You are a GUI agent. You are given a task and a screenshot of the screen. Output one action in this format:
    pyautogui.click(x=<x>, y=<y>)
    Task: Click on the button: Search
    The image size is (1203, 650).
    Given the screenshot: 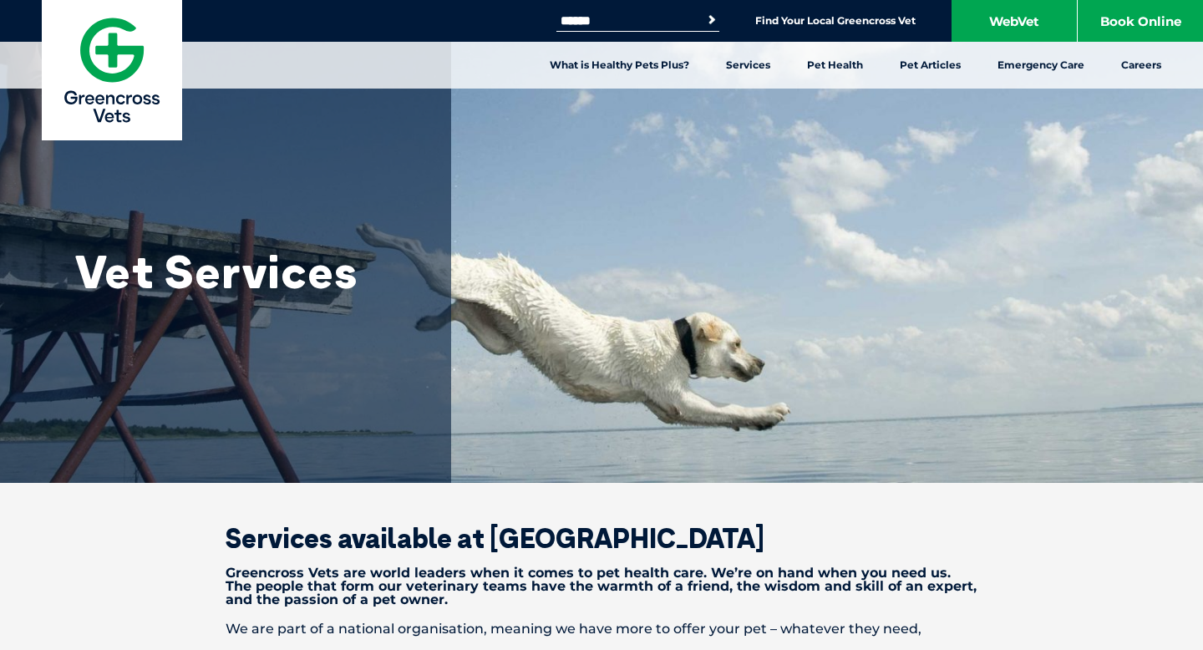 What is the action you would take?
    pyautogui.click(x=712, y=20)
    